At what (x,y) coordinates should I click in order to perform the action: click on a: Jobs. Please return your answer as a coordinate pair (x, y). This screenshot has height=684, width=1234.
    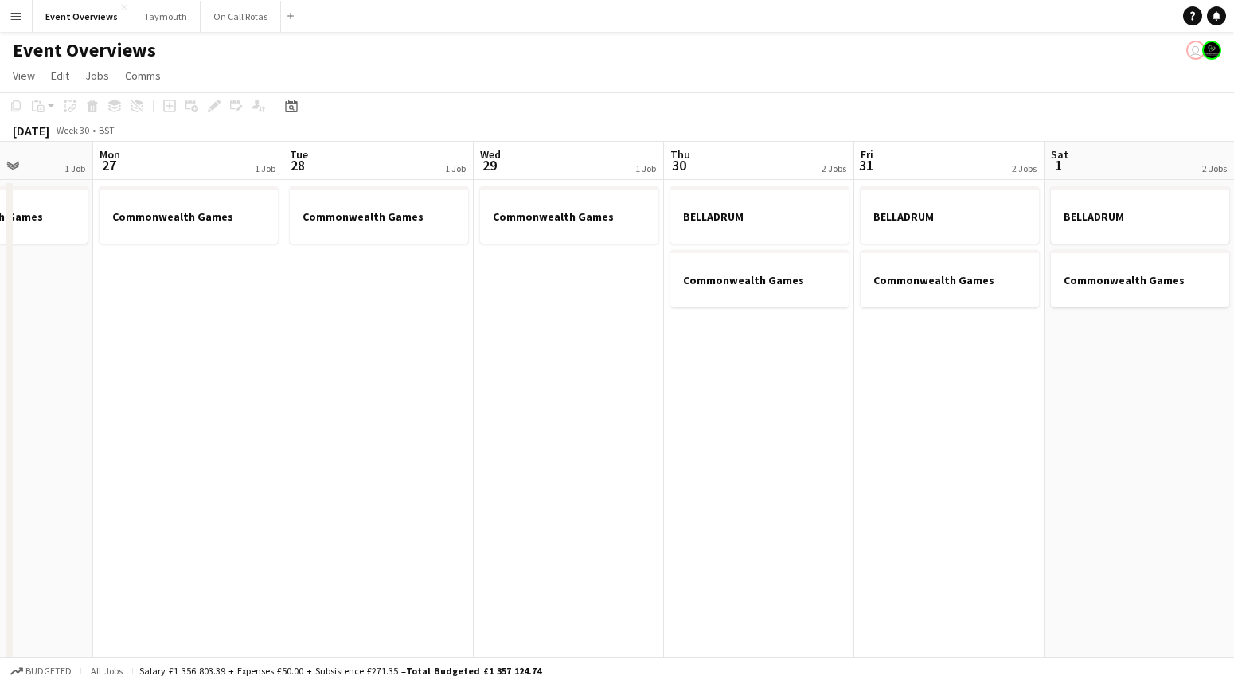
    Looking at the image, I should click on (97, 76).